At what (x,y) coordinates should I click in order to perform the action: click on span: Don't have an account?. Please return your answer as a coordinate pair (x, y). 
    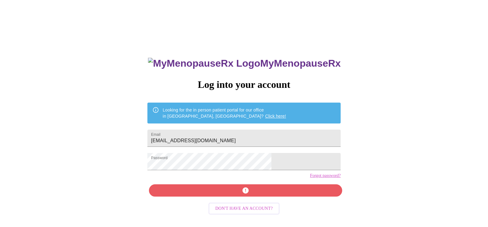
    Looking at the image, I should click on (244, 209).